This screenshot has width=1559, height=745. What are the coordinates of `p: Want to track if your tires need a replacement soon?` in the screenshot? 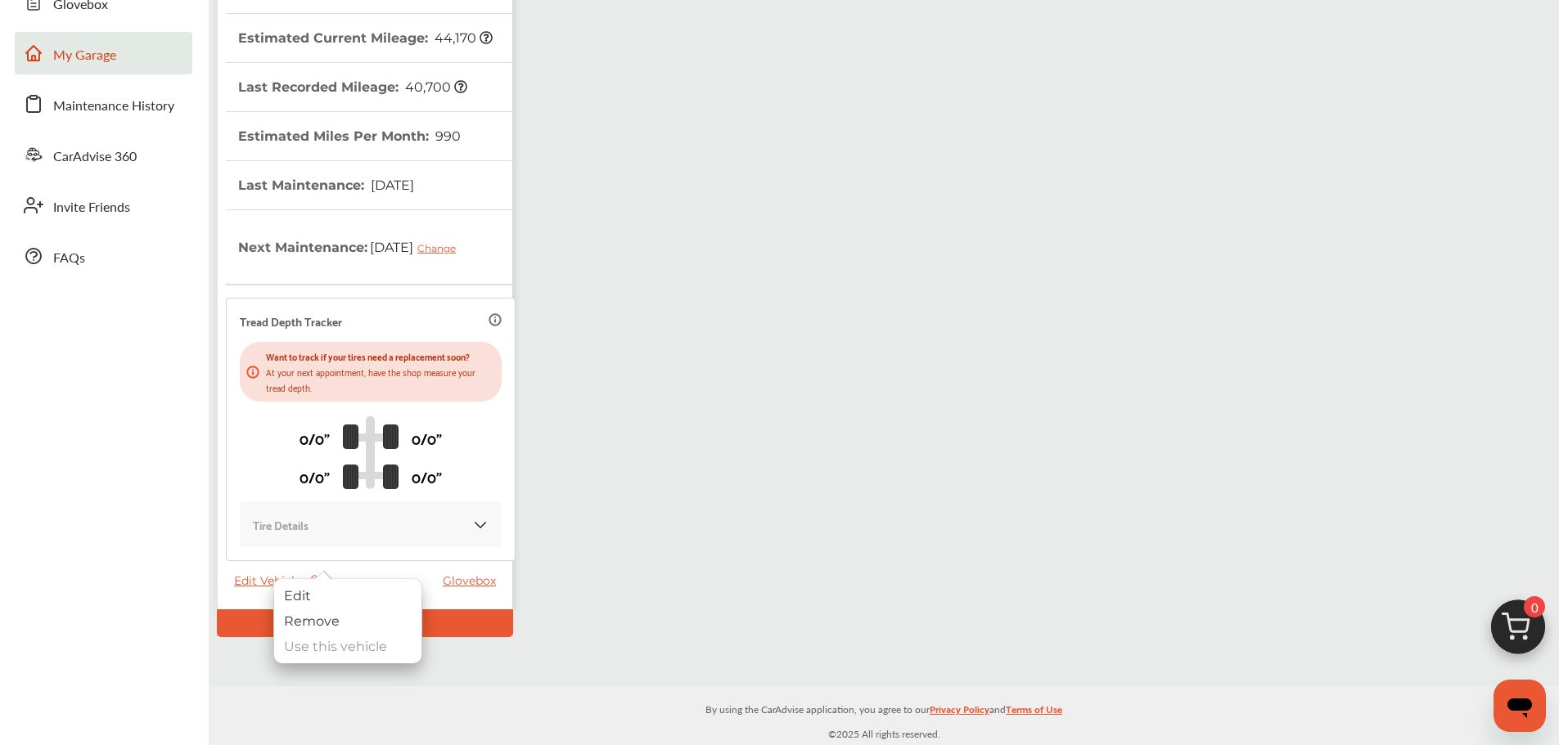 It's located at (380, 356).